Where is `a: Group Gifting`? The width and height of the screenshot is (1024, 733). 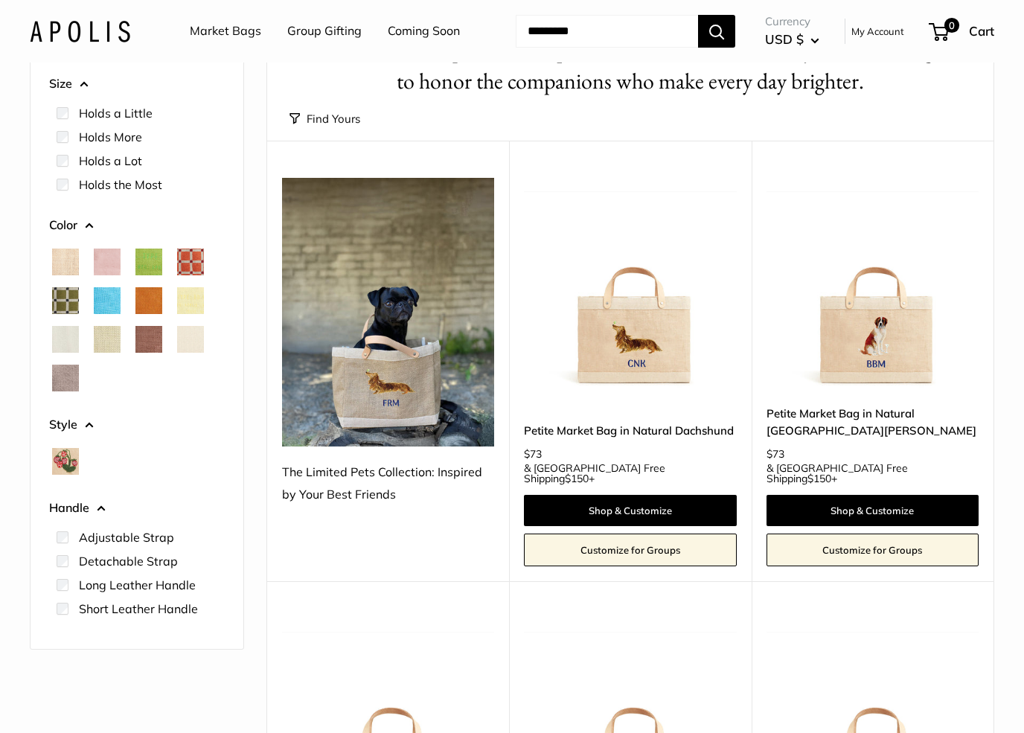 a: Group Gifting is located at coordinates (325, 31).